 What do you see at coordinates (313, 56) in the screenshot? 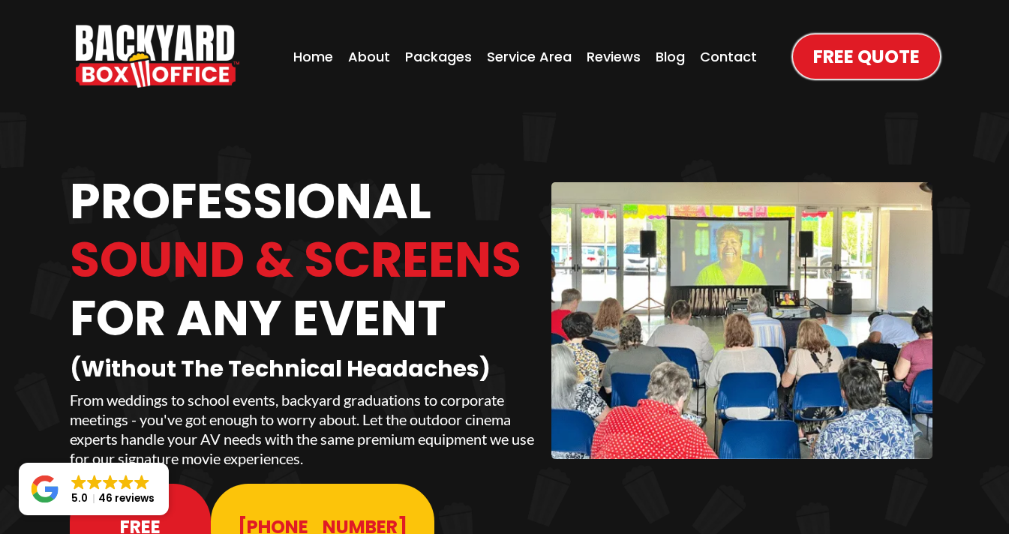
I see `a: Home` at bounding box center [313, 56].